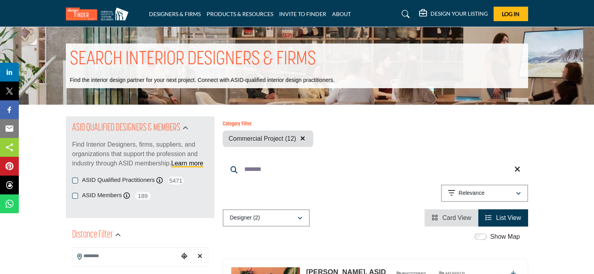 This screenshot has height=274, width=594. What do you see at coordinates (93, 235) in the screenshot?
I see `h2: Distance Filter` at bounding box center [93, 235].